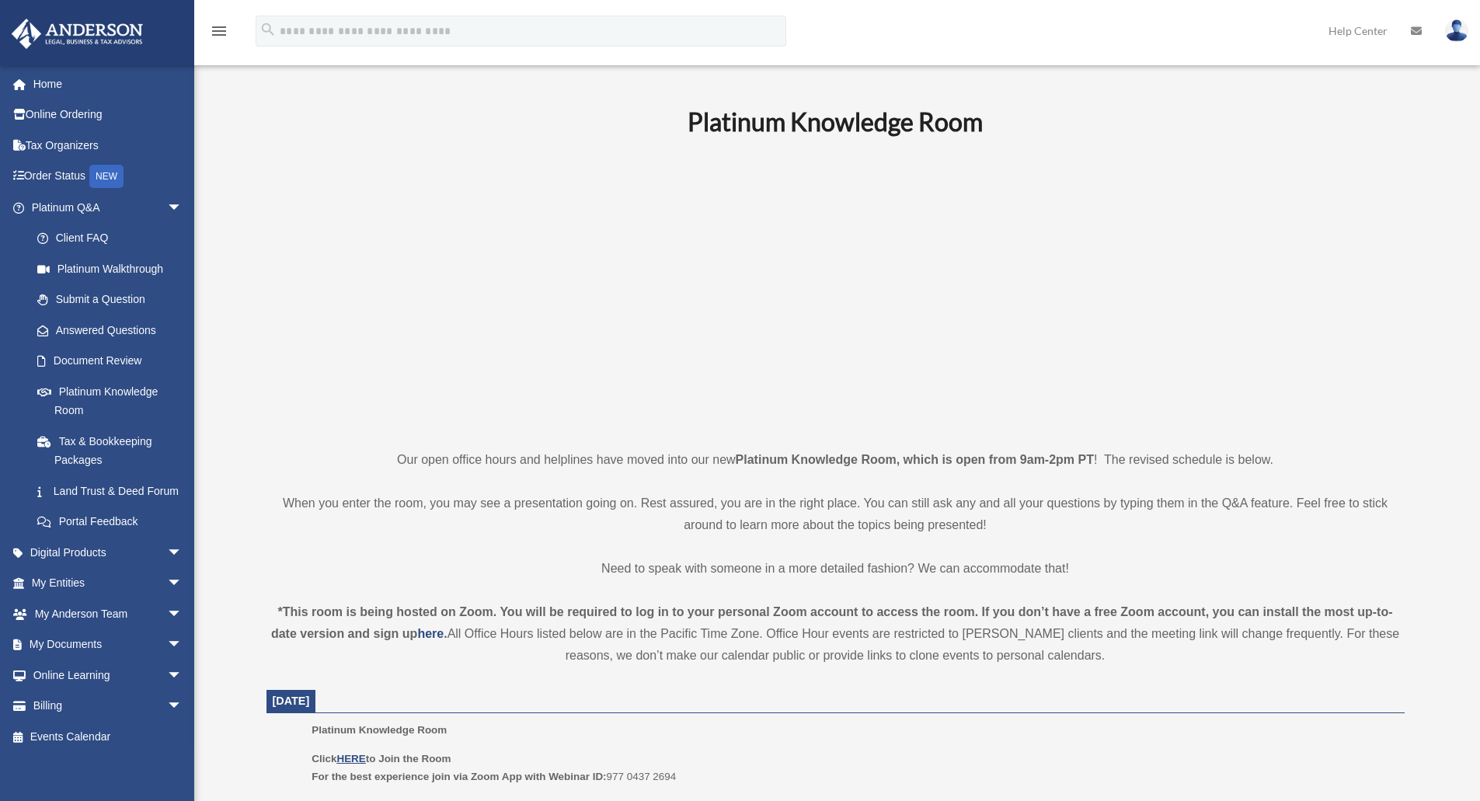 This screenshot has height=801, width=1480. Describe the element at coordinates (113, 239) in the screenshot. I see `a: Client FAQ` at that location.